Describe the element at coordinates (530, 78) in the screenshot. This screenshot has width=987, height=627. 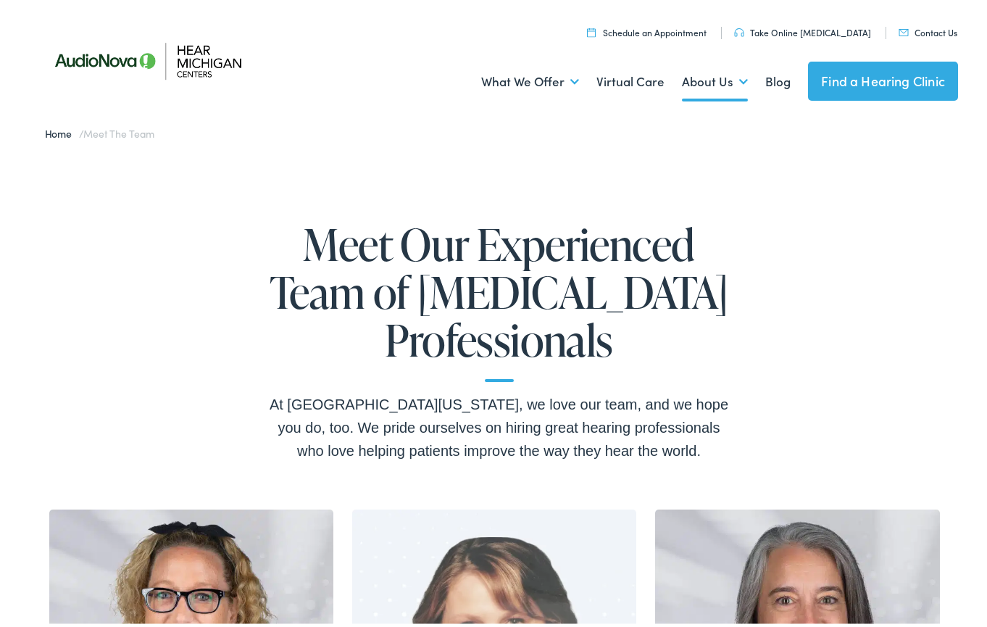
I see `a: What We Offer` at that location.